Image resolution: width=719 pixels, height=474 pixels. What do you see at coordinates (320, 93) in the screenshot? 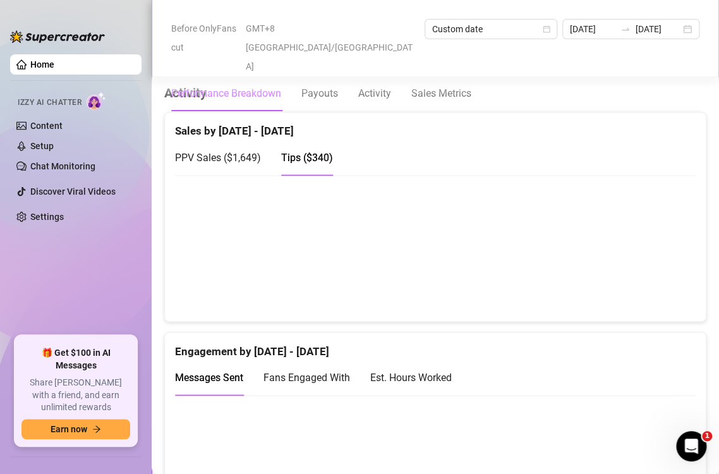
I see `div: Payouts` at bounding box center [320, 93].